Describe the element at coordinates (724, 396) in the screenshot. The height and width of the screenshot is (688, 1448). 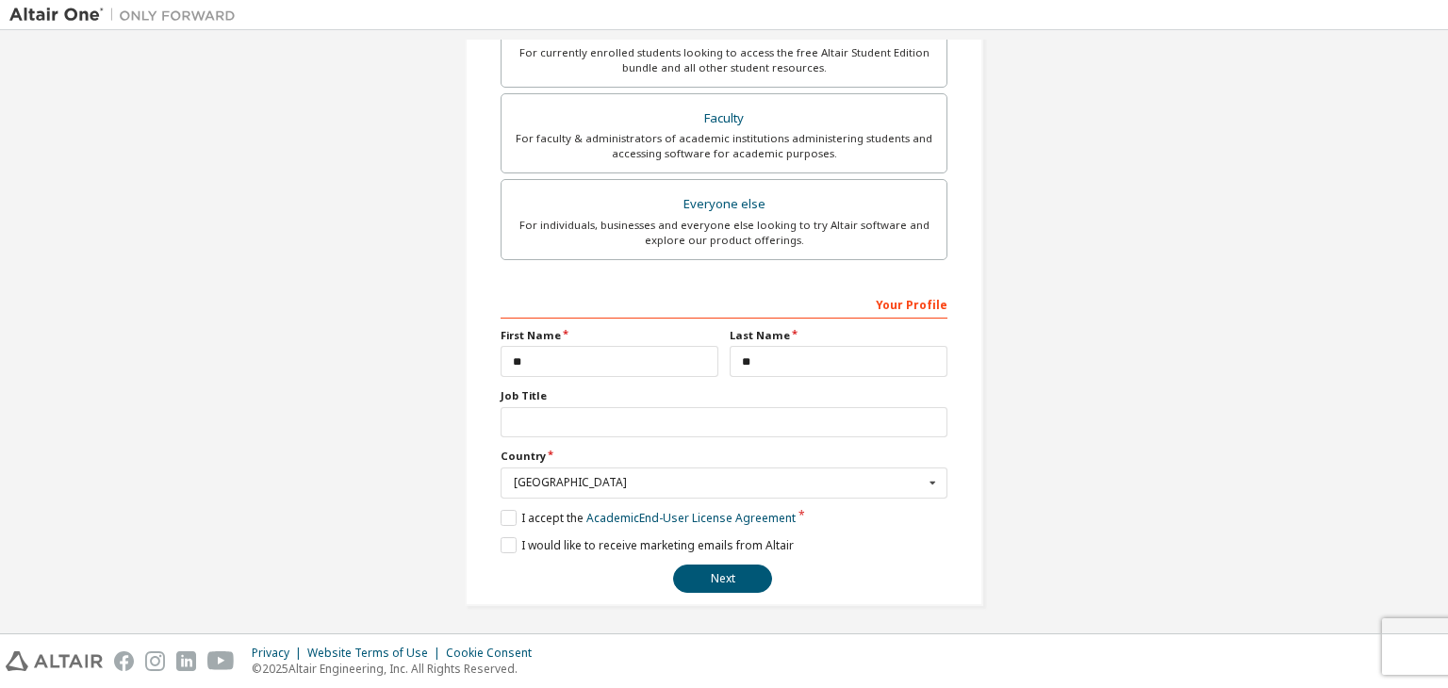
I see `label: Job Title` at that location.